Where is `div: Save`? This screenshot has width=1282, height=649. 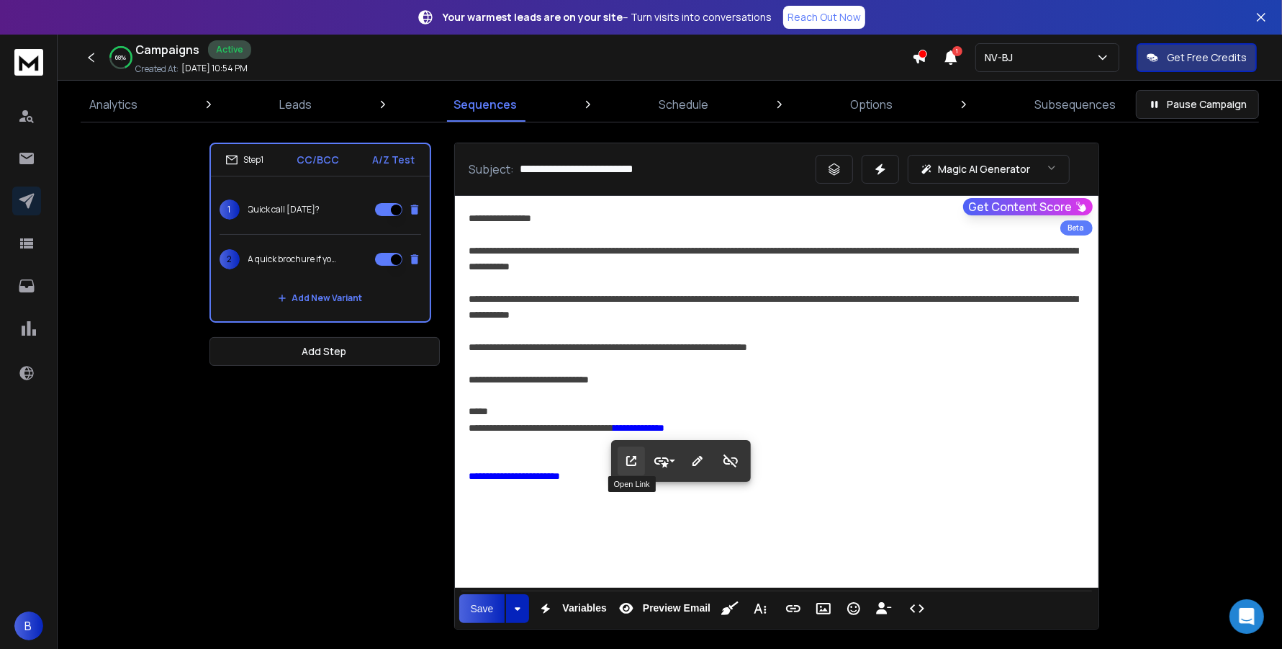
div: Save is located at coordinates (482, 608).